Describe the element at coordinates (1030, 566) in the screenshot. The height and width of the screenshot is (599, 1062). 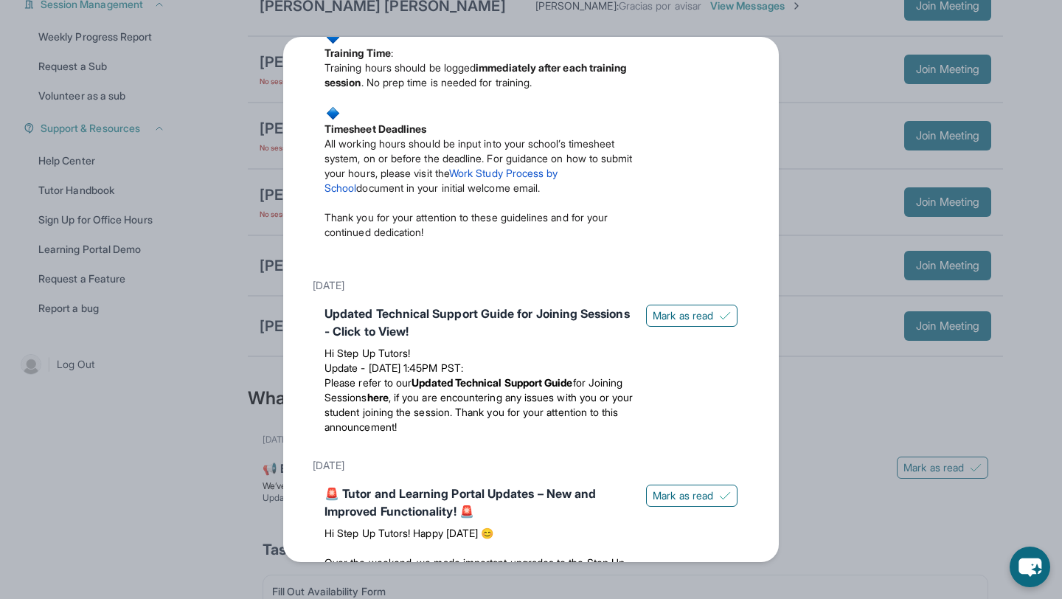
I see `button: chat-button` at that location.